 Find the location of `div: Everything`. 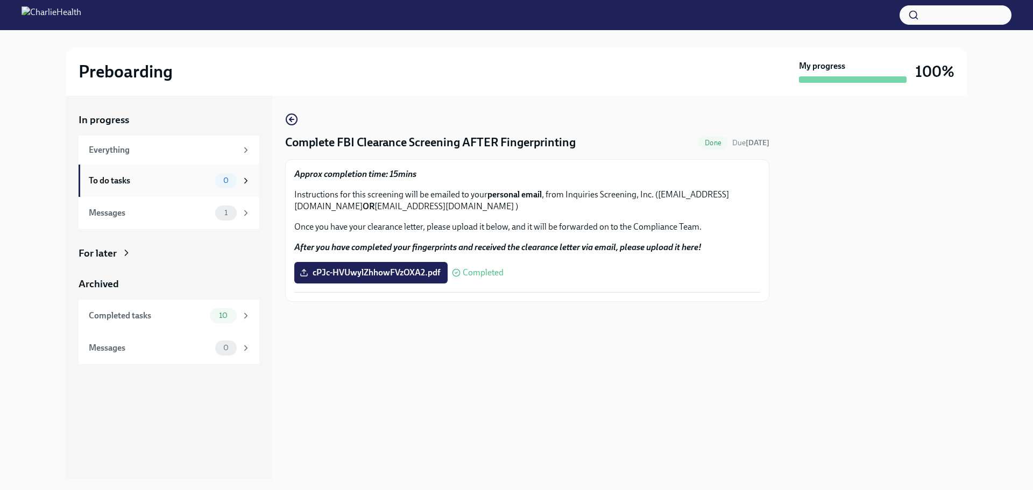

div: Everything is located at coordinates (162, 150).